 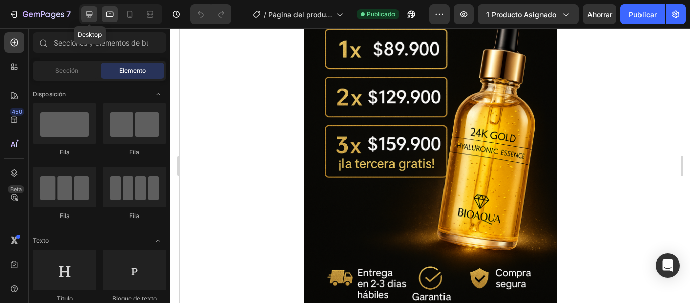 What do you see at coordinates (16, 189) in the screenshot?
I see `font: Beta` at bounding box center [16, 189].